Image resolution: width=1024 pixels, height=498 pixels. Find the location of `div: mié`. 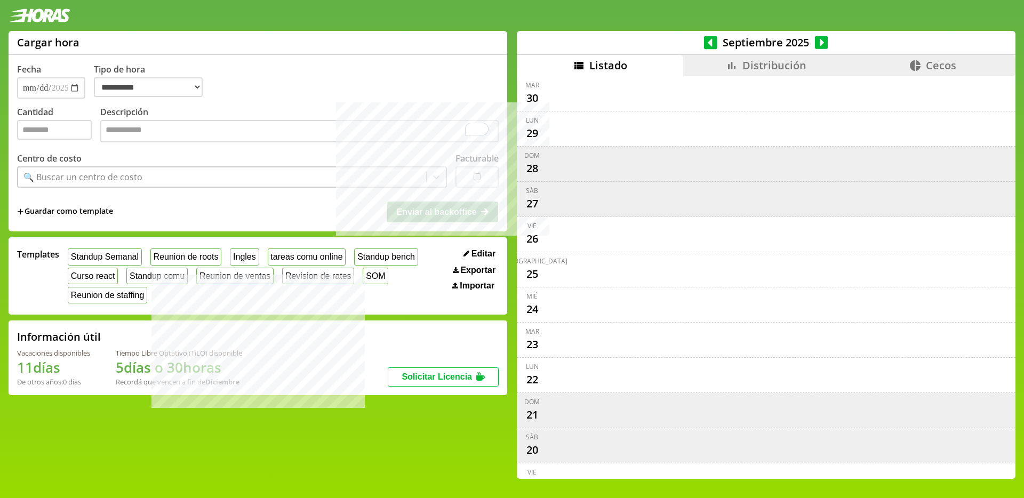

div: mié is located at coordinates (532, 296).